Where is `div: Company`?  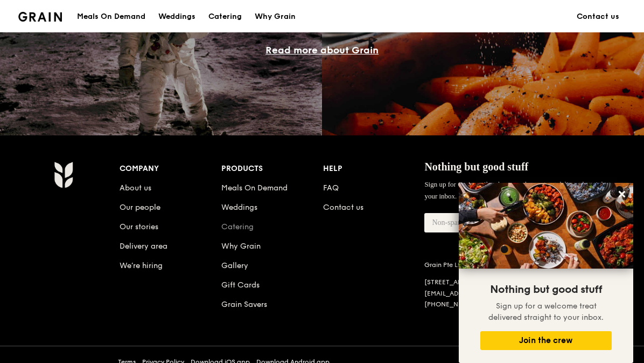
div: Company is located at coordinates (170, 169).